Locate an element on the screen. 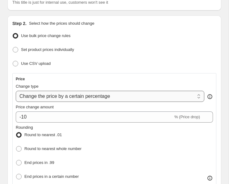 The height and width of the screenshot is (184, 229). div: help is located at coordinates (210, 97).